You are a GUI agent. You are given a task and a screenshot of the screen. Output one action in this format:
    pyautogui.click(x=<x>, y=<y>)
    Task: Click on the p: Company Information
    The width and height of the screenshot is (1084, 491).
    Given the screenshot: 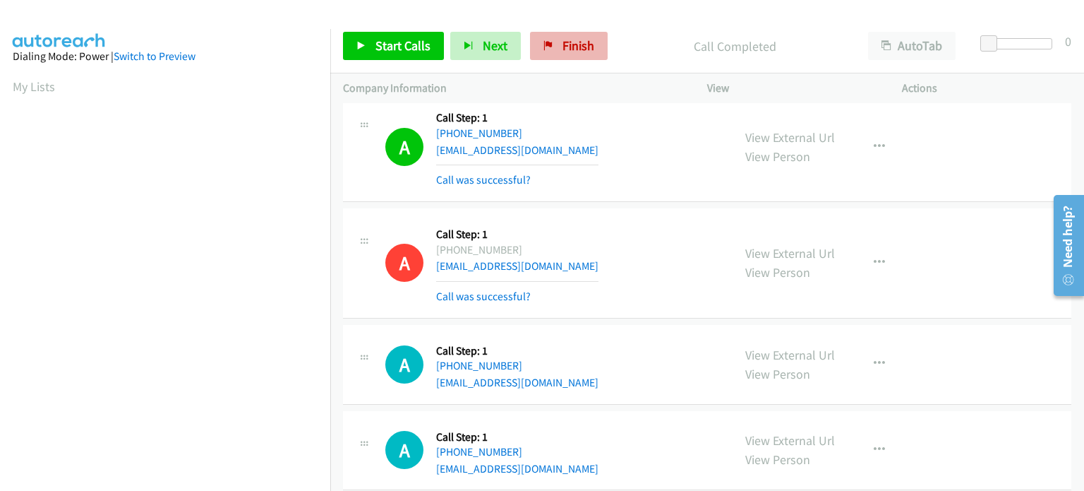 What is the action you would take?
    pyautogui.click(x=512, y=88)
    